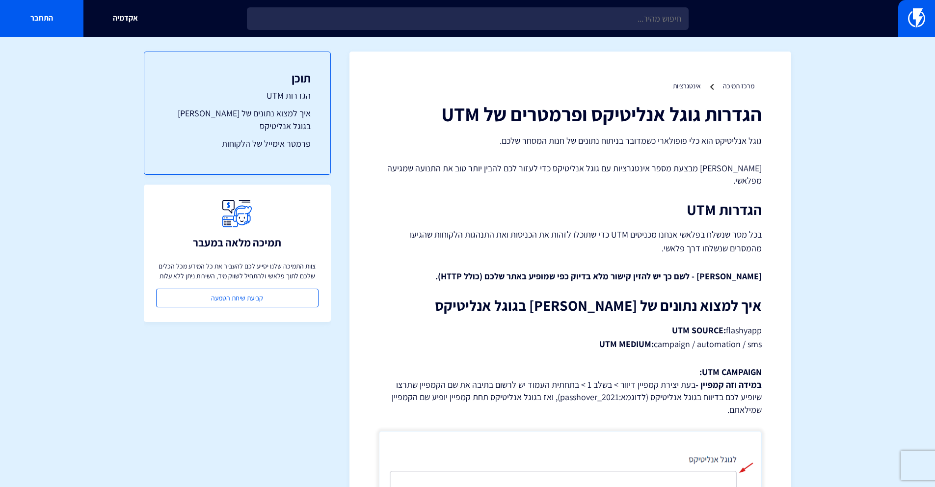 The image size is (935, 487). Describe the element at coordinates (570, 337) in the screenshot. I see `p: flashyapp campaign / automation / sms` at that location.